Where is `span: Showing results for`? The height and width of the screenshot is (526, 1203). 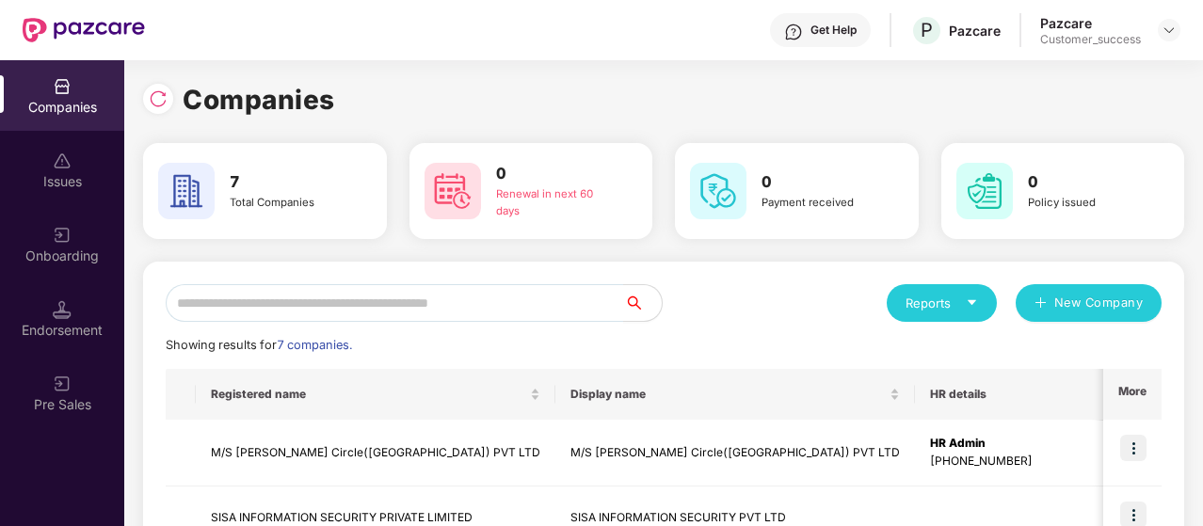
span: Showing results for is located at coordinates (259, 344).